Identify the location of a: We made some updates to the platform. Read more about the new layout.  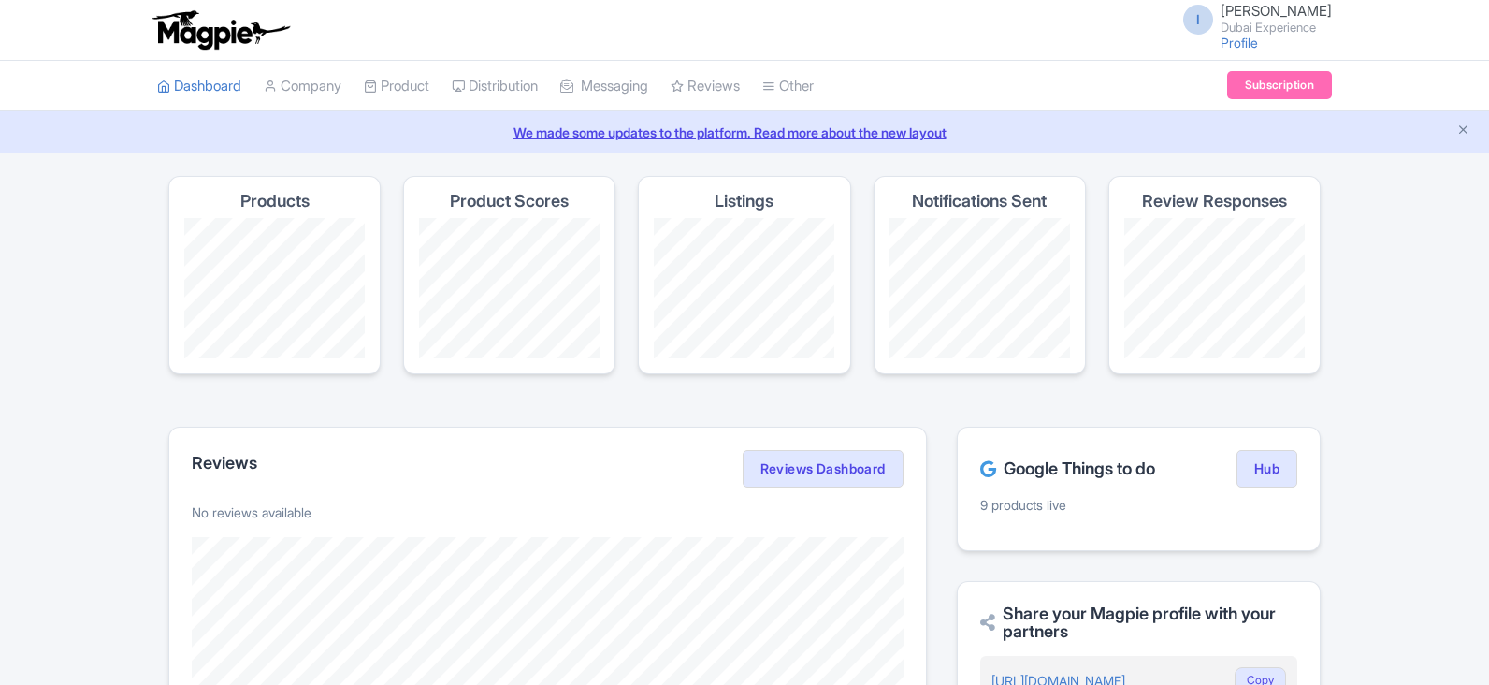
(744, 132).